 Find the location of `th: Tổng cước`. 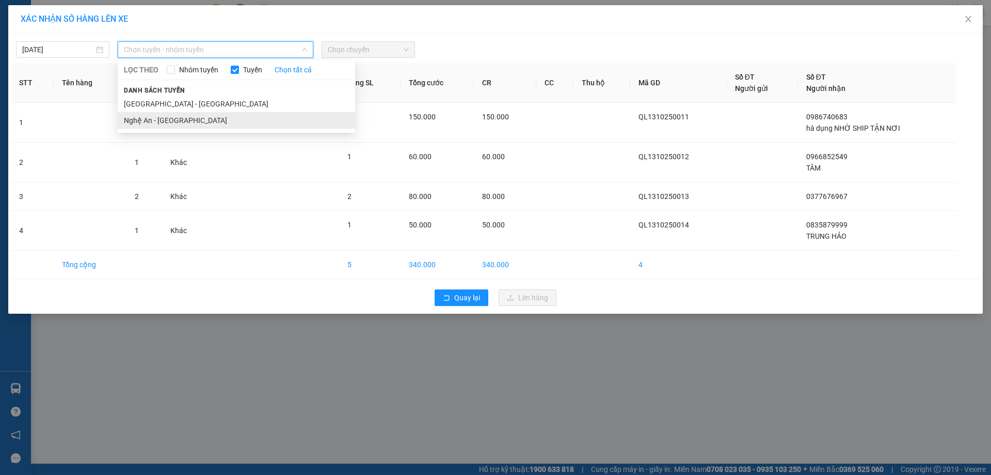

th: Tổng cước is located at coordinates (437, 83).